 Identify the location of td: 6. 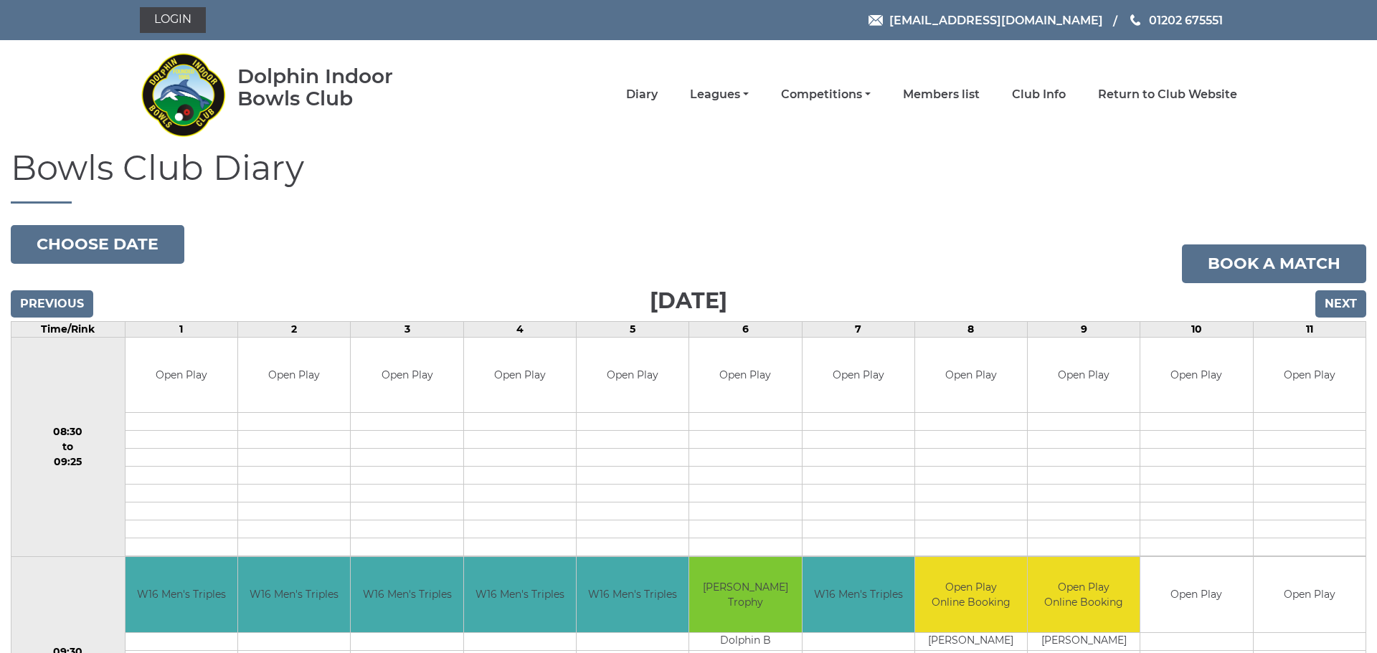
(745, 329).